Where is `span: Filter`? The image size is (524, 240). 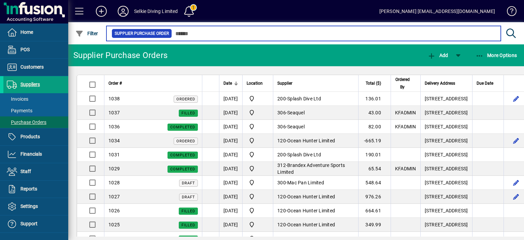 span: Filter is located at coordinates (87, 33).